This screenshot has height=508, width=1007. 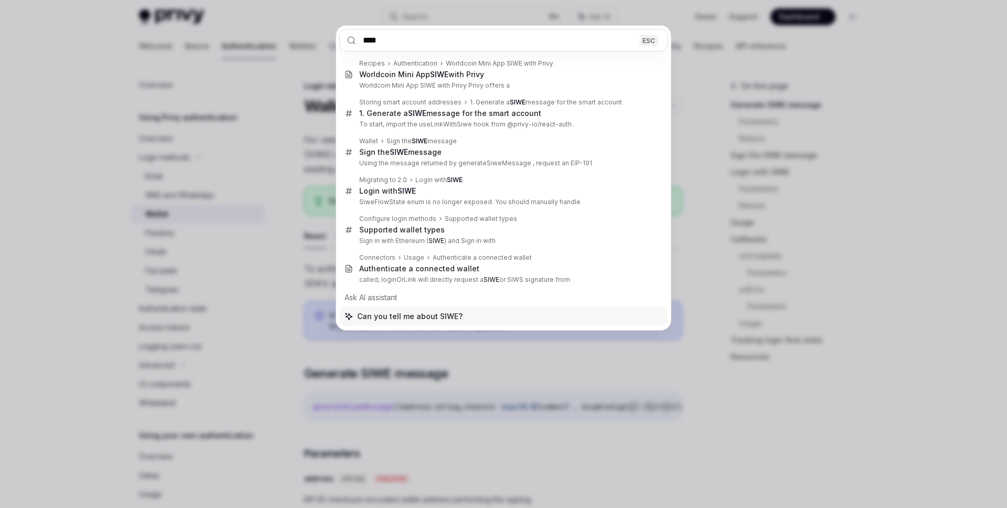 I want to click on div: Wallet, so click(x=369, y=141).